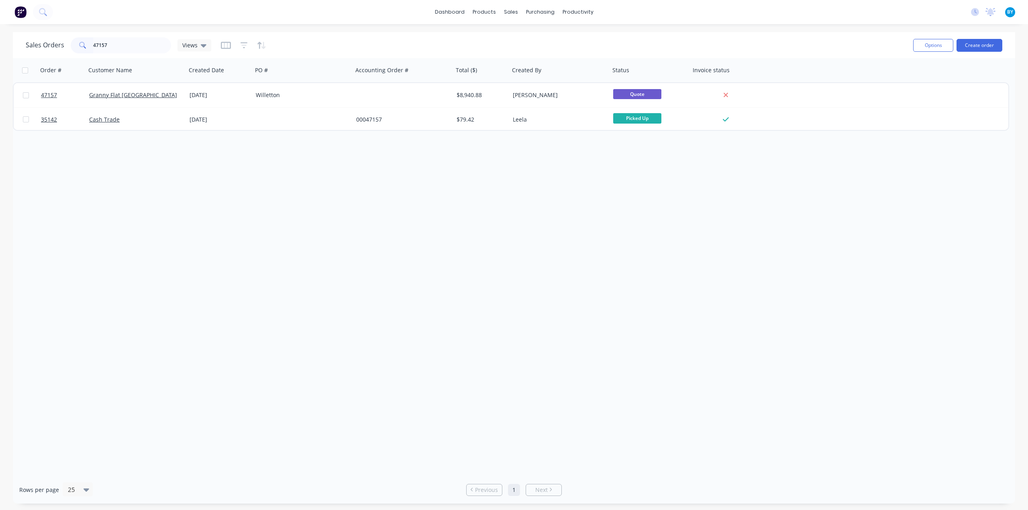  What do you see at coordinates (39, 490) in the screenshot?
I see `span: Rows per page` at bounding box center [39, 490].